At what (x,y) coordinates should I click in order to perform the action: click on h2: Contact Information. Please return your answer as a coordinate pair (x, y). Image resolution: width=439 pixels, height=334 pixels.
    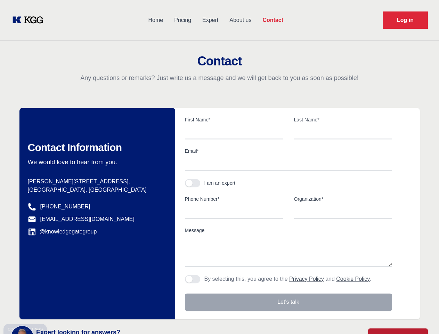
    Looking at the image, I should click on (96, 148).